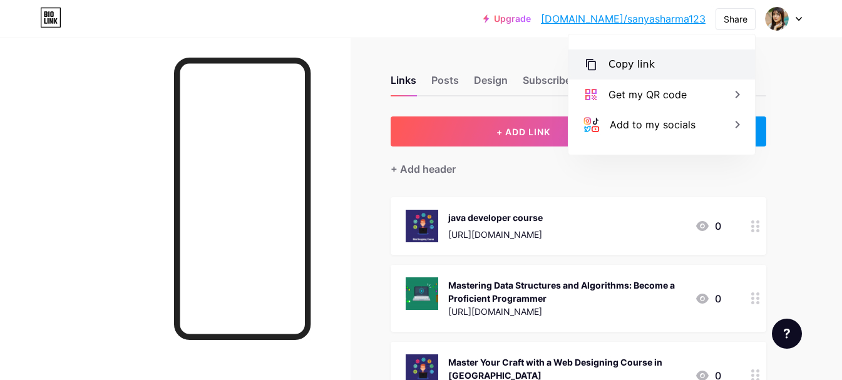 This screenshot has width=842, height=380. What do you see at coordinates (523, 131) in the screenshot?
I see `button: + ADD LINK` at bounding box center [523, 131].